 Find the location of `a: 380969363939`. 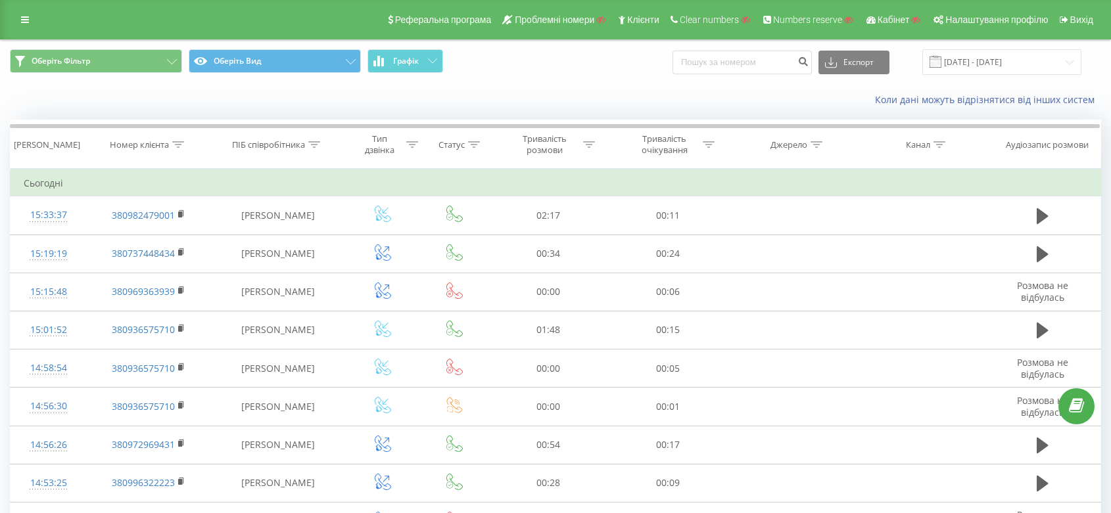

a: 380969363939 is located at coordinates (143, 291).